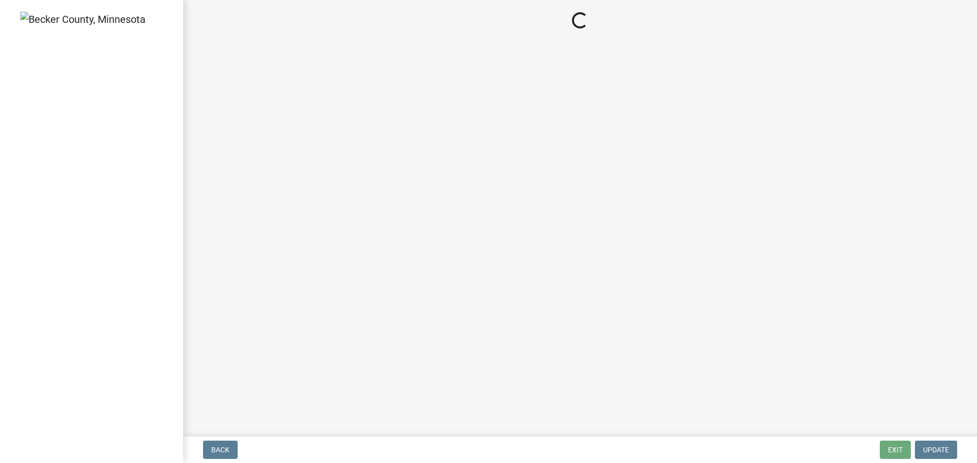 The width and height of the screenshot is (977, 463). Describe the element at coordinates (83, 19) in the screenshot. I see `img: Becker County, Minnesota` at that location.